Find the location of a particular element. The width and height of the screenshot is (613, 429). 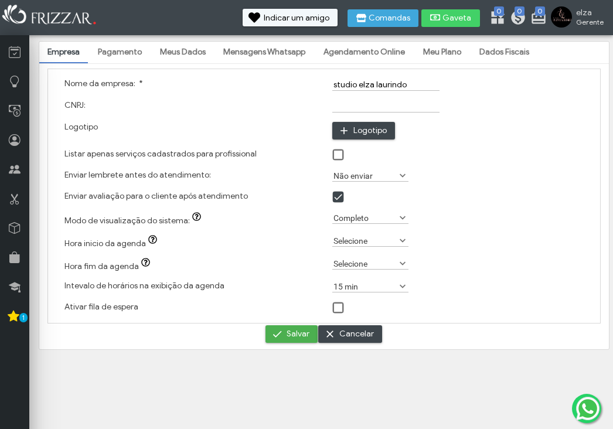

span: Salvar is located at coordinates (298, 334).